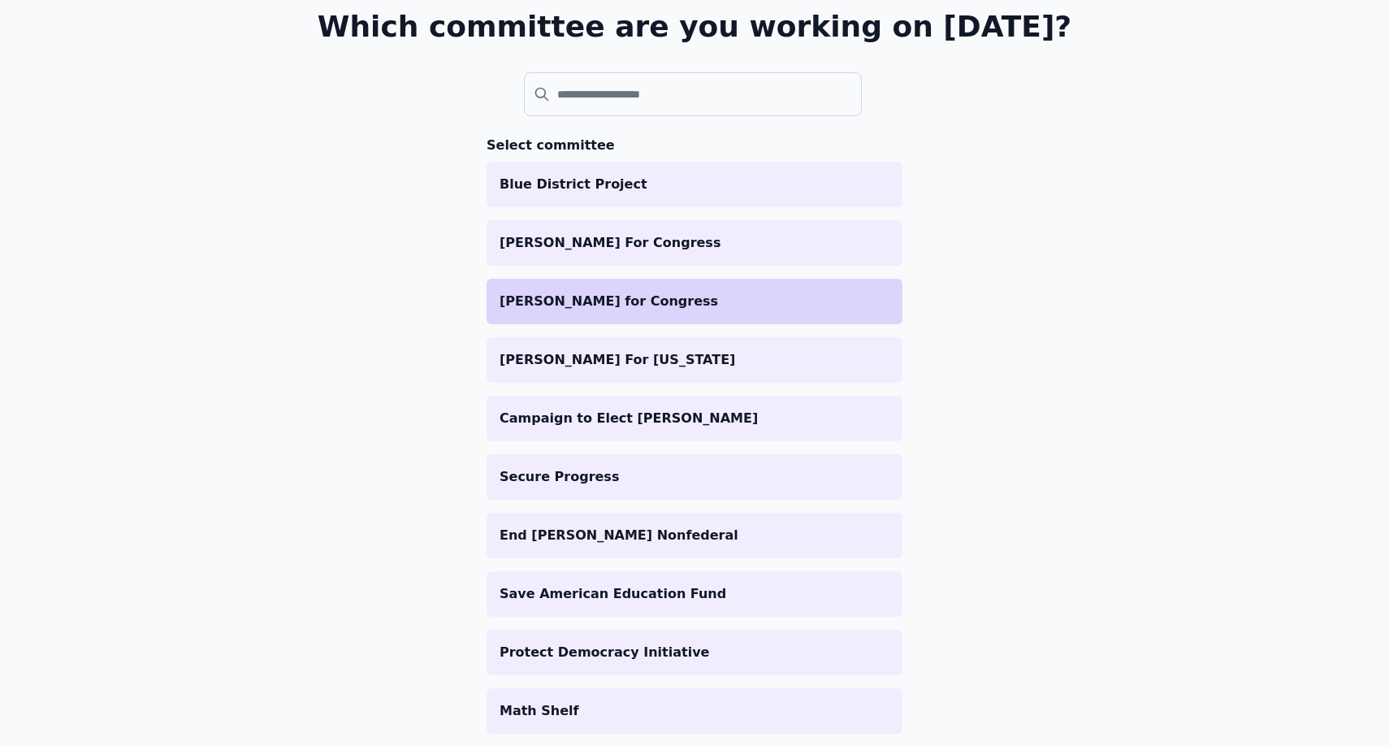 The height and width of the screenshot is (746, 1389). What do you see at coordinates (695, 184) in the screenshot?
I see `p: Blue District Project` at bounding box center [695, 184].